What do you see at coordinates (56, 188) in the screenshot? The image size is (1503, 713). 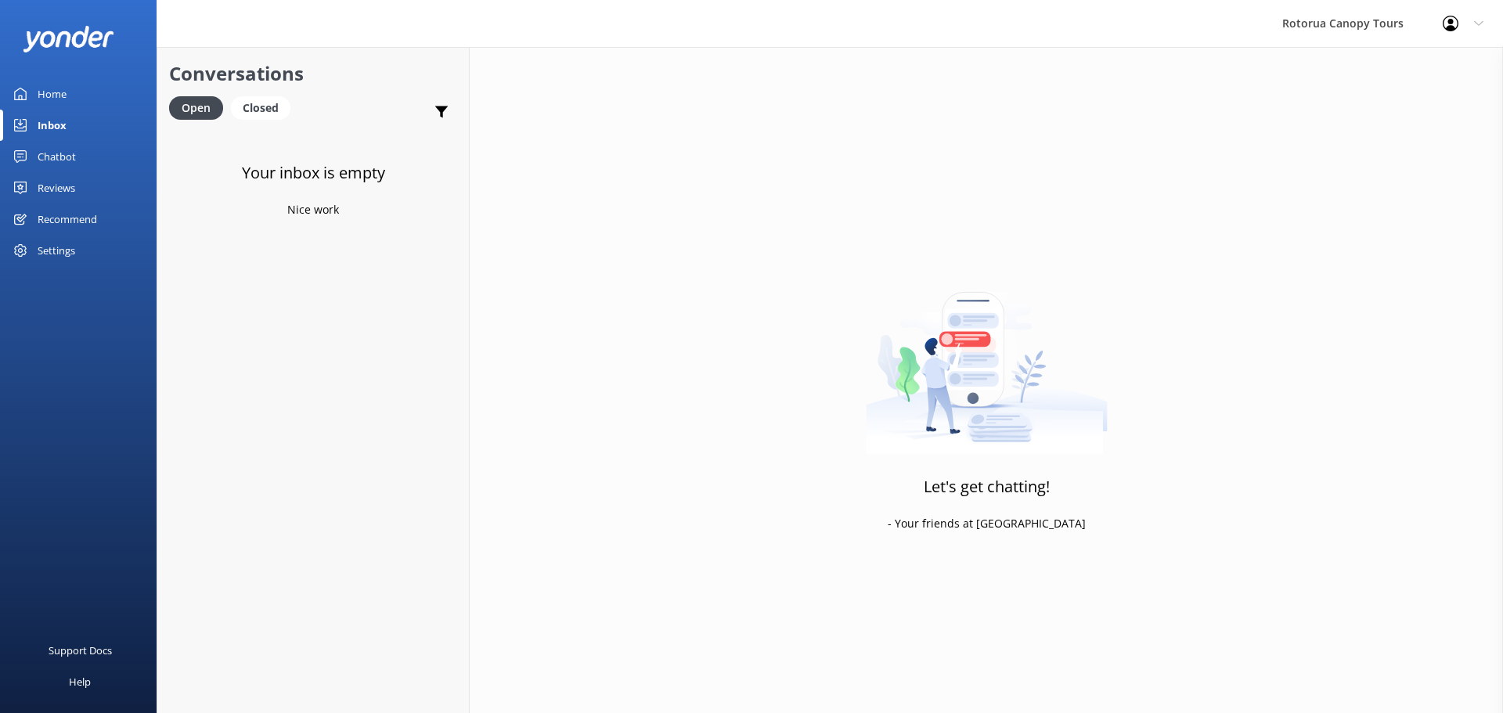 I see `div: Reviews` at bounding box center [56, 188].